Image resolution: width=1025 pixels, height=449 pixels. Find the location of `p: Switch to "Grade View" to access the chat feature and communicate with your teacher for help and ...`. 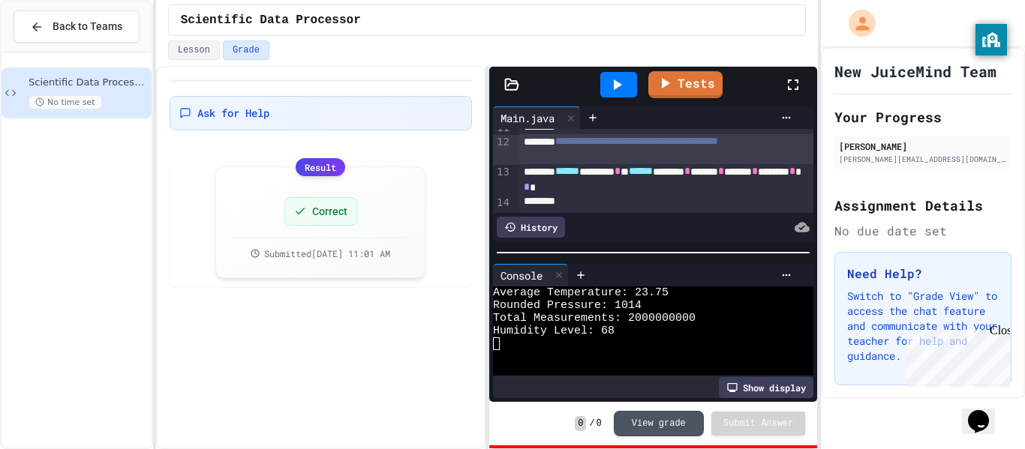

p: Switch to "Grade View" to access the chat feature and communicate with your teacher for help and ... is located at coordinates (923, 326).